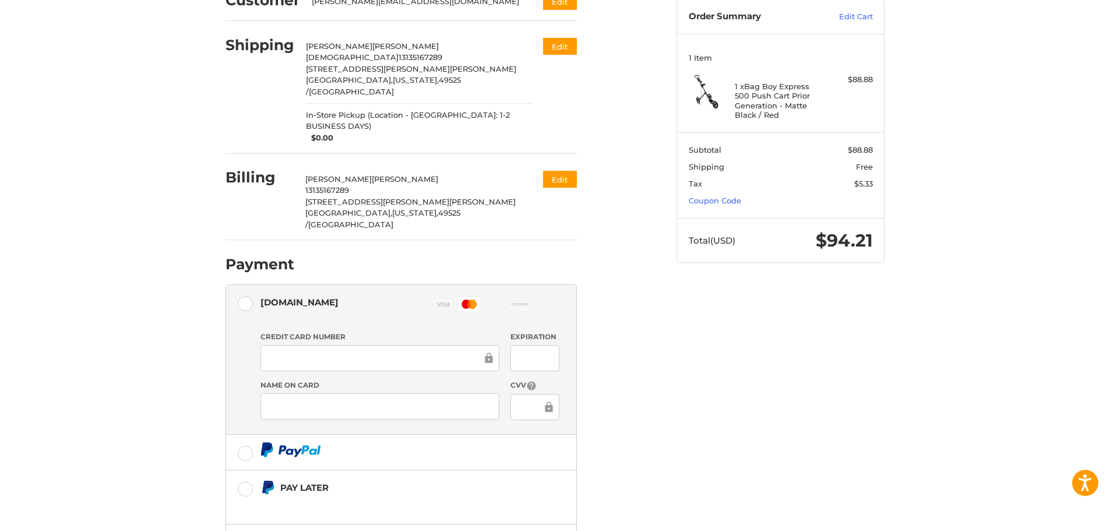  Describe the element at coordinates (707, 167) in the screenshot. I see `span: Shipping` at that location.